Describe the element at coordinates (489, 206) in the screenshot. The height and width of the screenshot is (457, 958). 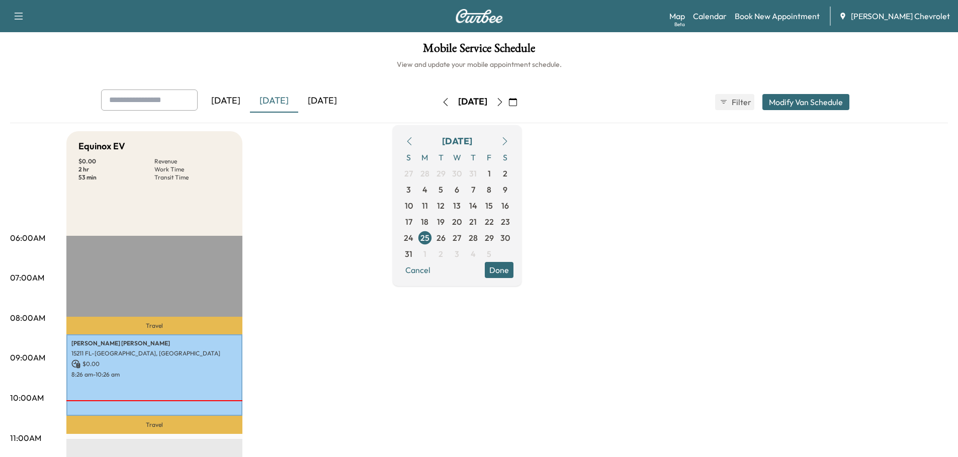
I see `span: 15` at that location.